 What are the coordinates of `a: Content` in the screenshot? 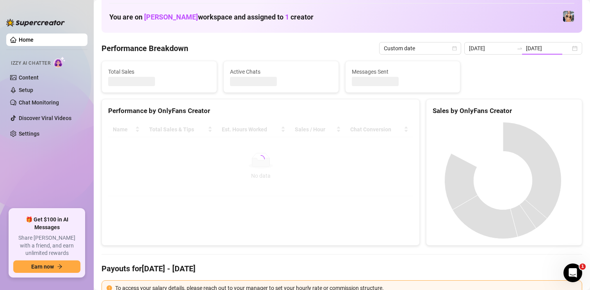 It's located at (28, 78).